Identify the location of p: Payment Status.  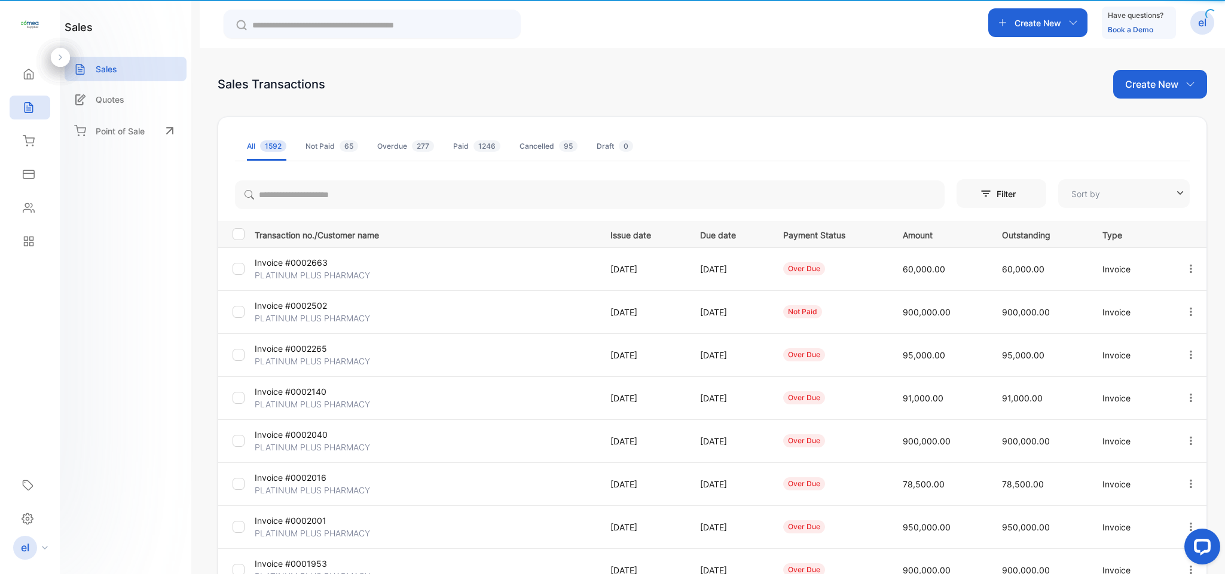
(830, 234).